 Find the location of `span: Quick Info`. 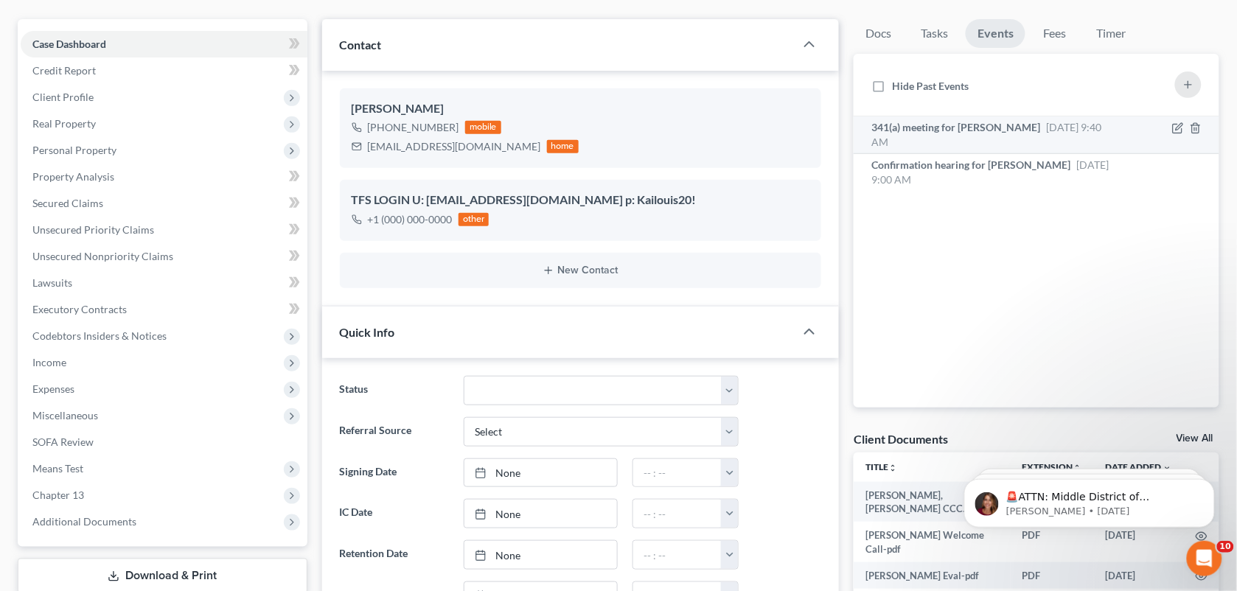

span: Quick Info is located at coordinates (367, 332).